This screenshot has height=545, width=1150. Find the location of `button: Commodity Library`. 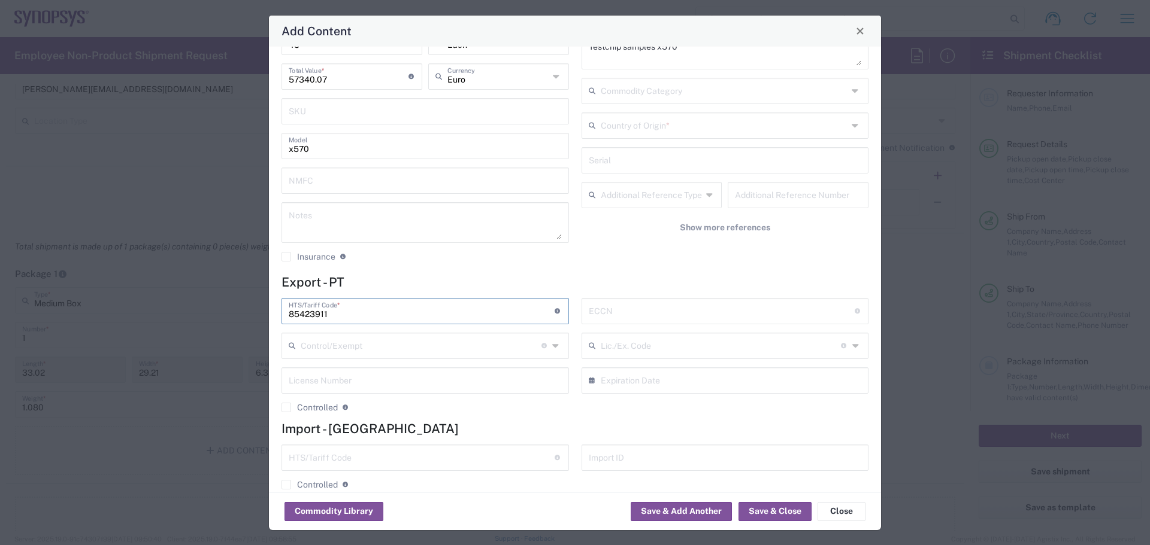

button: Commodity Library is located at coordinates (334, 512).